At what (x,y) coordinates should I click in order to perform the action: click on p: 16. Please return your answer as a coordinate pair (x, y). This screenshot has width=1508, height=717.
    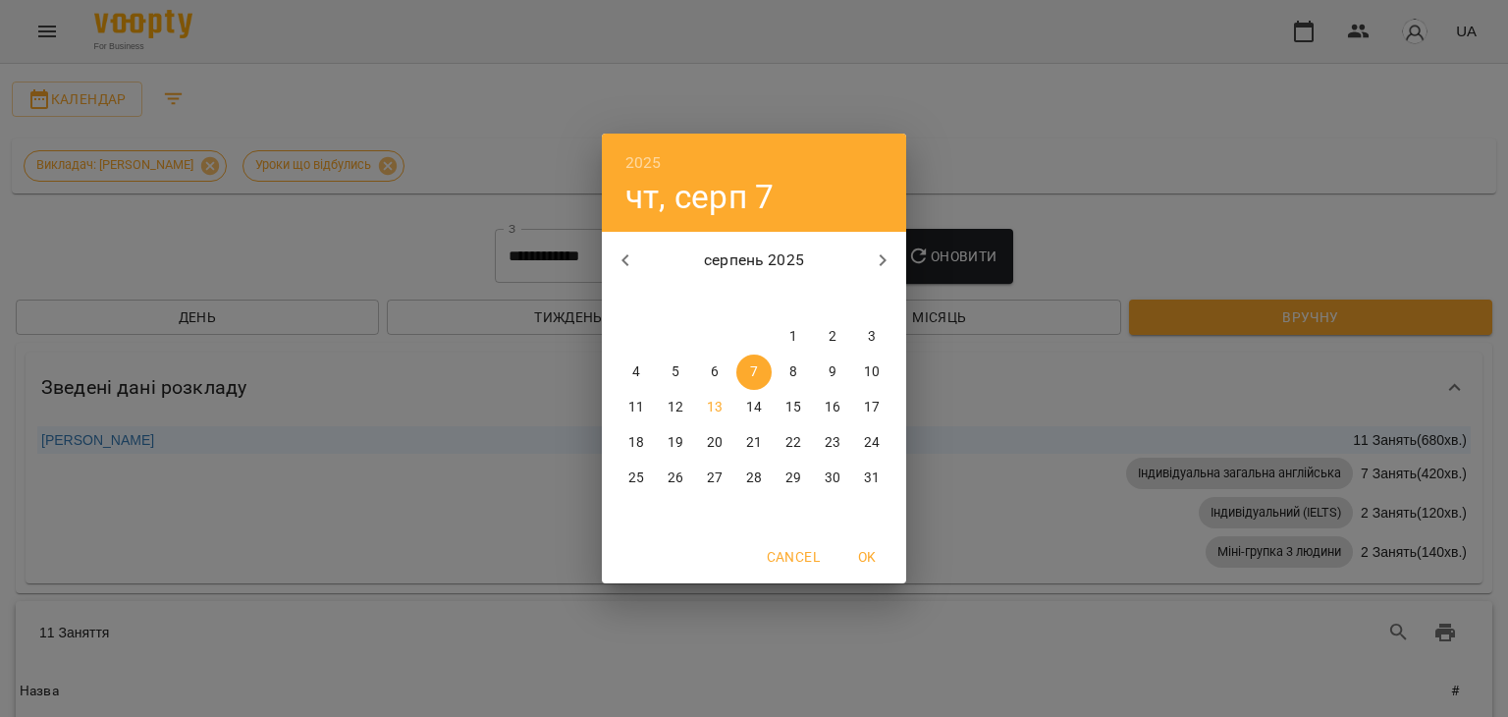
    Looking at the image, I should click on (832, 407).